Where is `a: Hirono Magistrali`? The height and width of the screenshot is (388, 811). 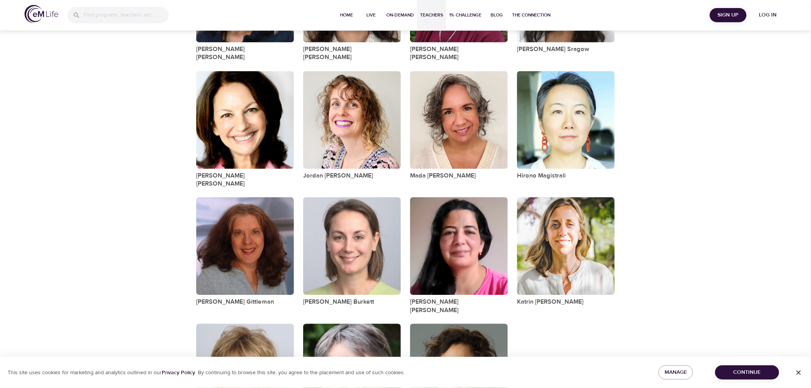
a: Hirono Magistrali is located at coordinates (541, 176).